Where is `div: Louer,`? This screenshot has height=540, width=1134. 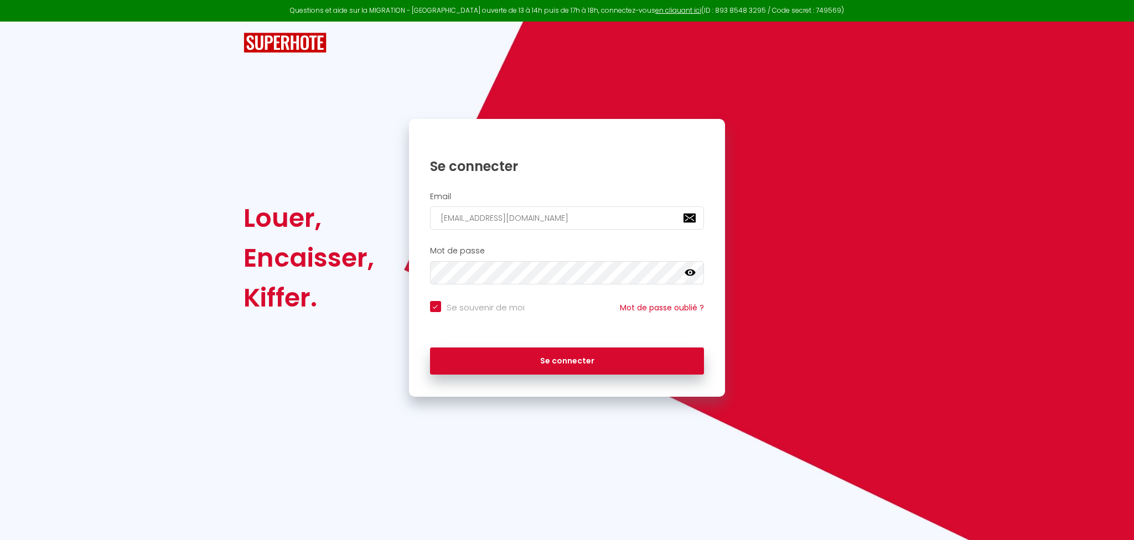 div: Louer, is located at coordinates (309, 218).